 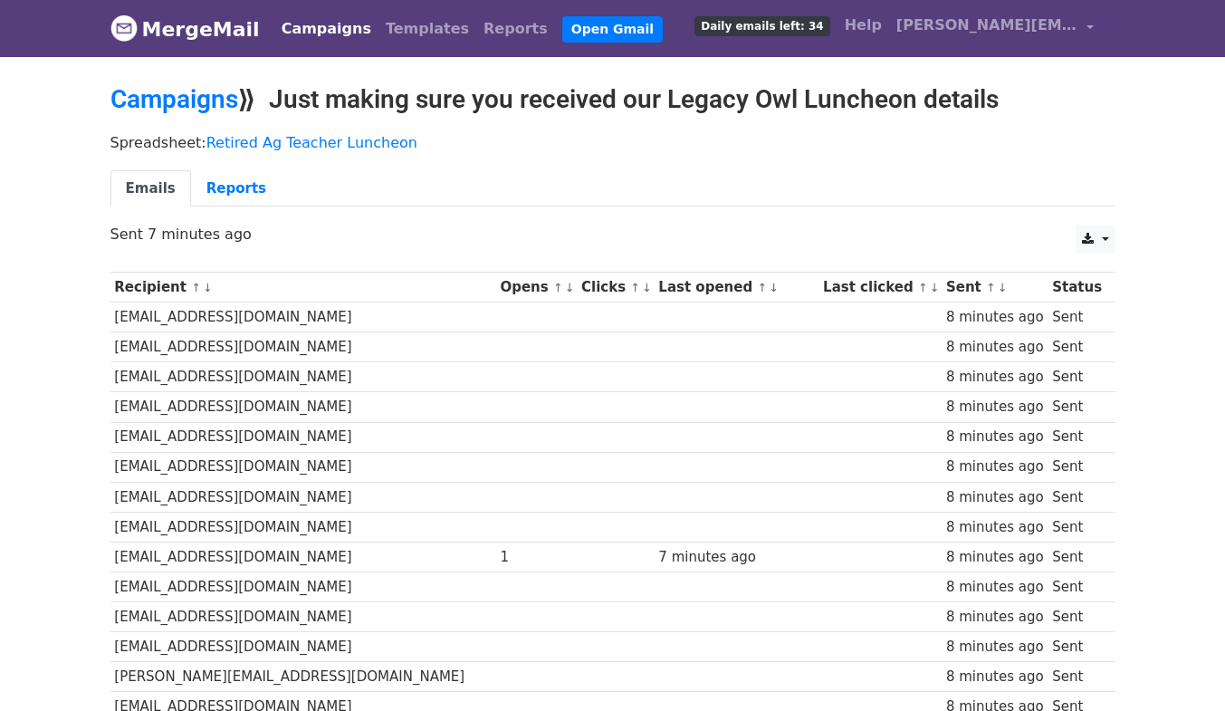 What do you see at coordinates (124, 28) in the screenshot?
I see `img: MergeMail logo` at bounding box center [124, 28].